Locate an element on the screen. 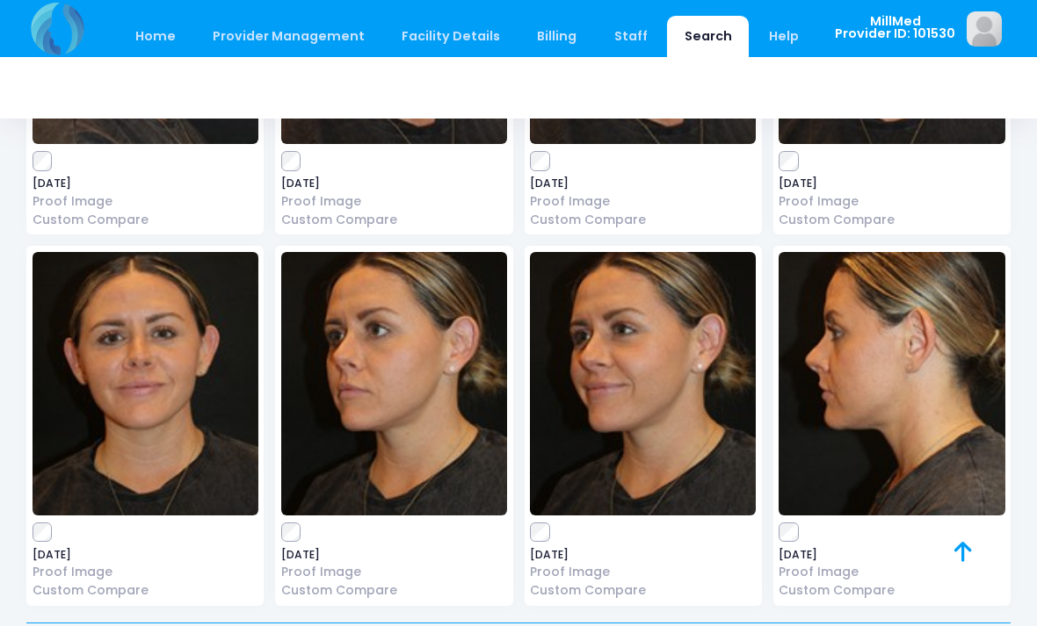 The width and height of the screenshot is (1037, 626). a: Home is located at coordinates (155, 36).